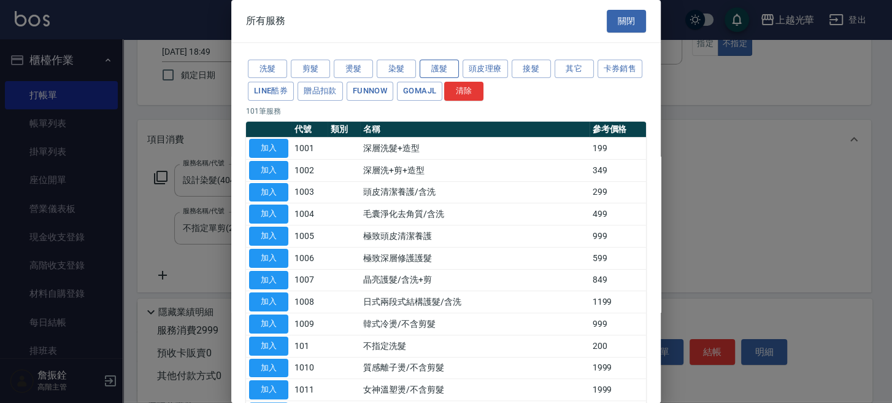  Describe the element at coordinates (309, 368) in the screenshot. I see `td: 1010` at that location.